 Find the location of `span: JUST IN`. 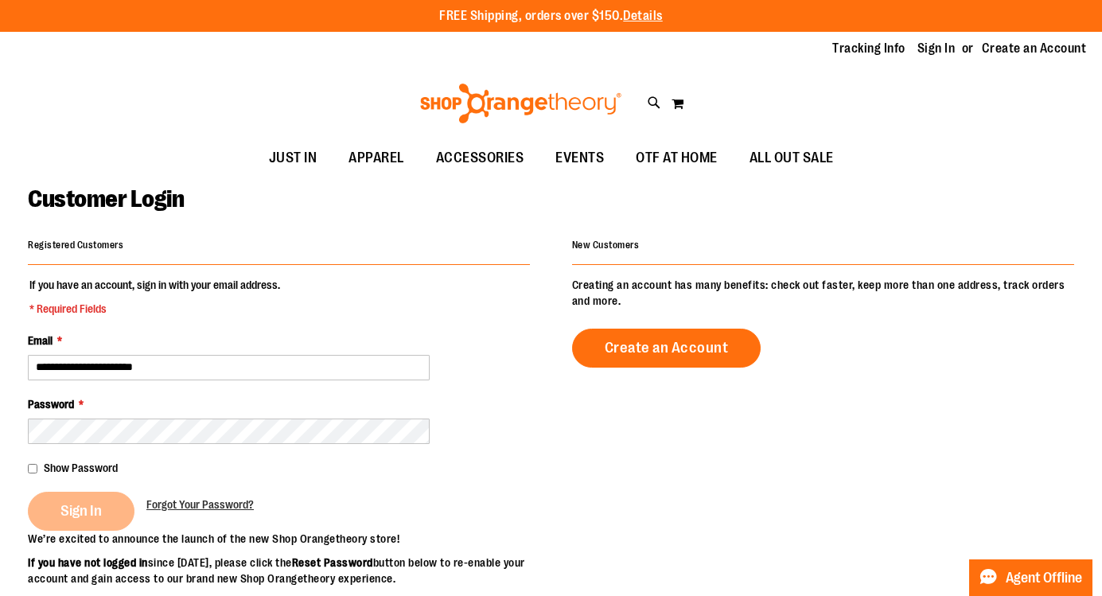

span: JUST IN is located at coordinates (293, 158).